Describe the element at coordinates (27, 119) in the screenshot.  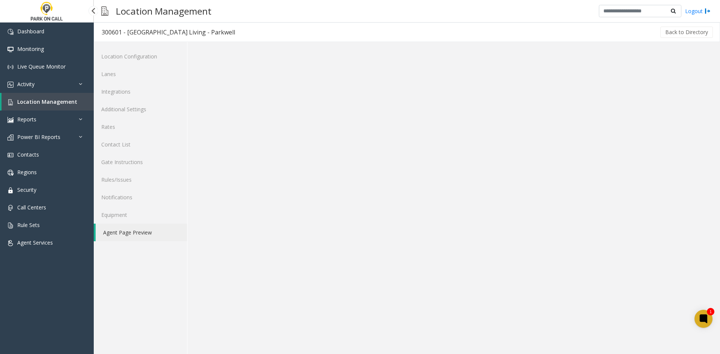
I see `span: Reports` at that location.